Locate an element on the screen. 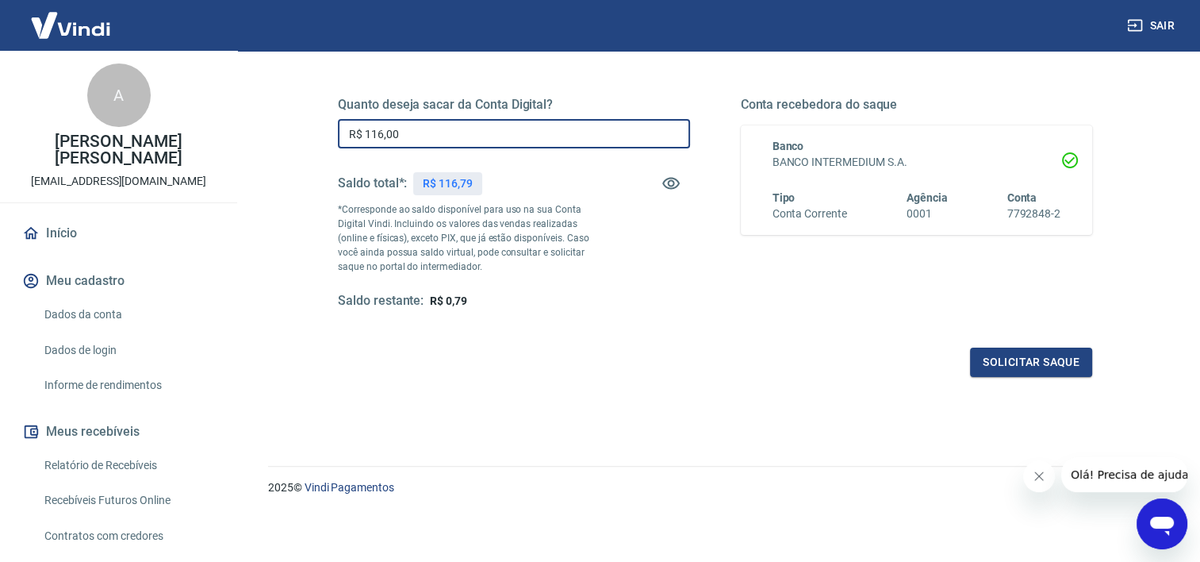 The width and height of the screenshot is (1200, 562). a: Informe de rendimentos is located at coordinates (128, 385).